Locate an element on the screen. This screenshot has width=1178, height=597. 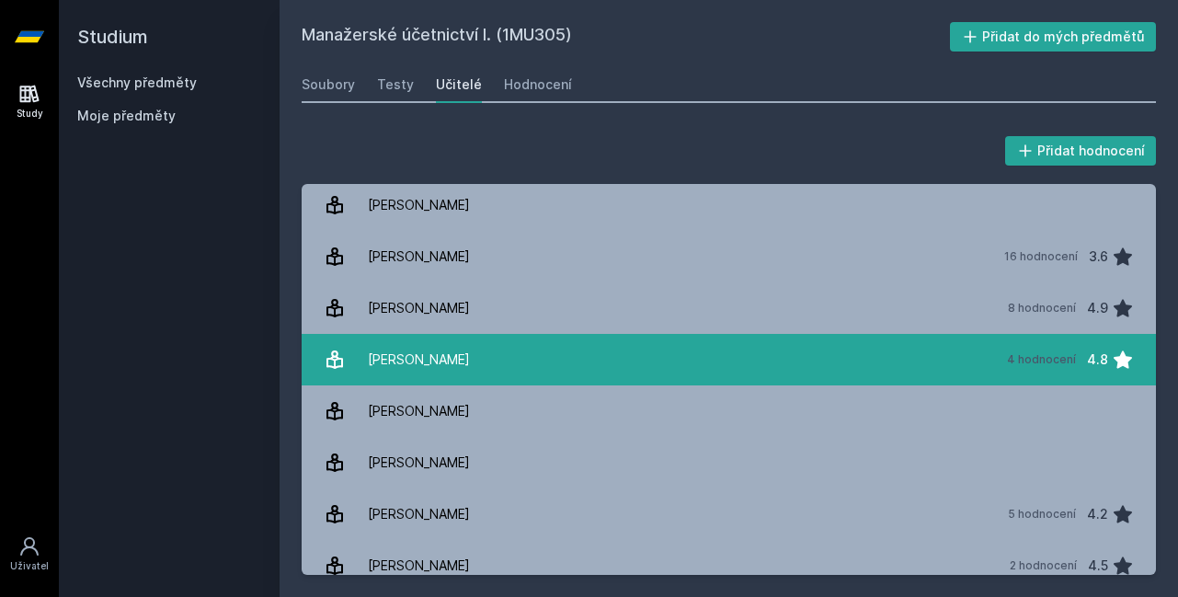
a: Hodnocení is located at coordinates (538, 85).